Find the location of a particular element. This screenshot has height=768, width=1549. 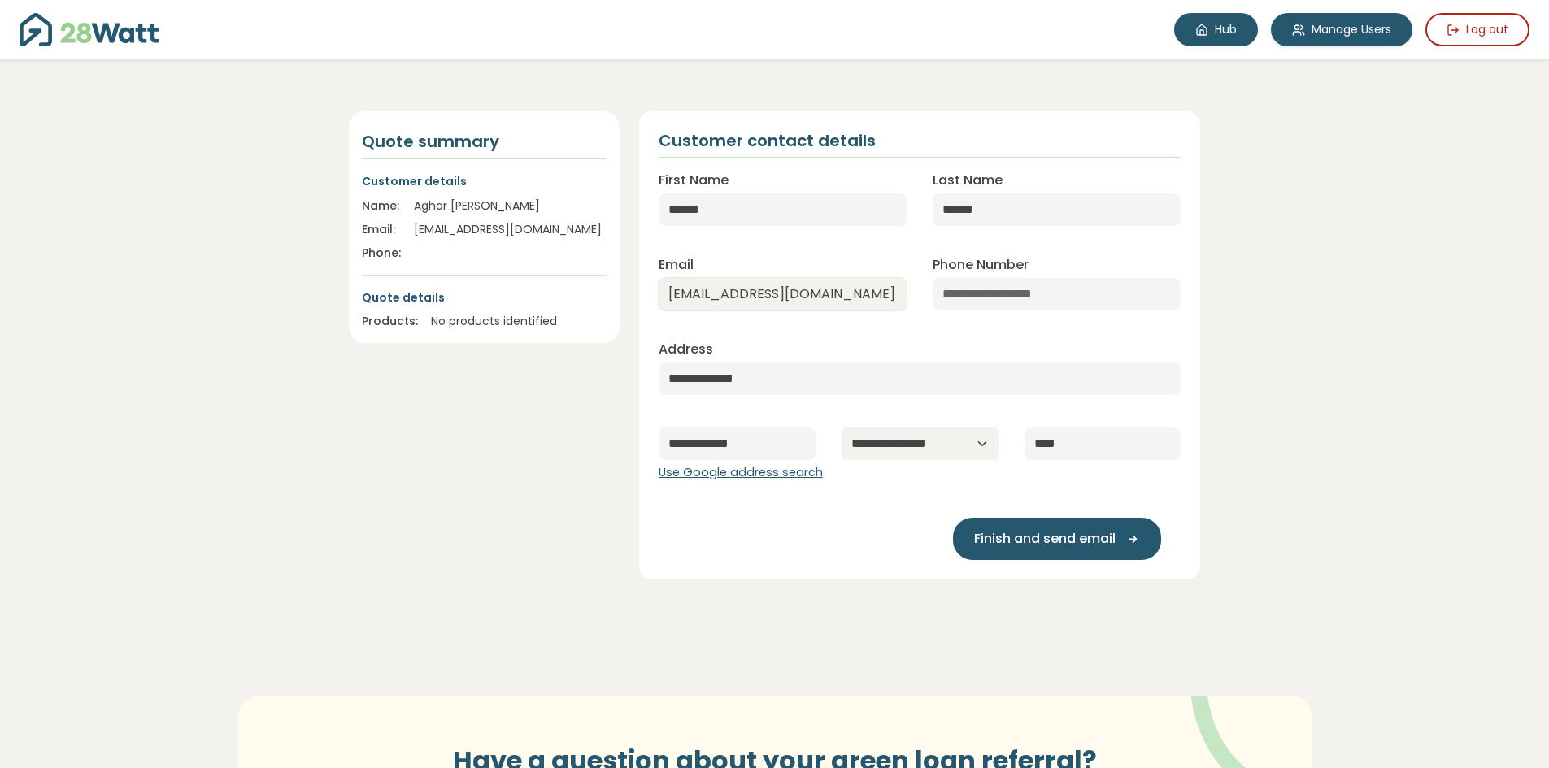

label: Phone Number is located at coordinates (981, 265).